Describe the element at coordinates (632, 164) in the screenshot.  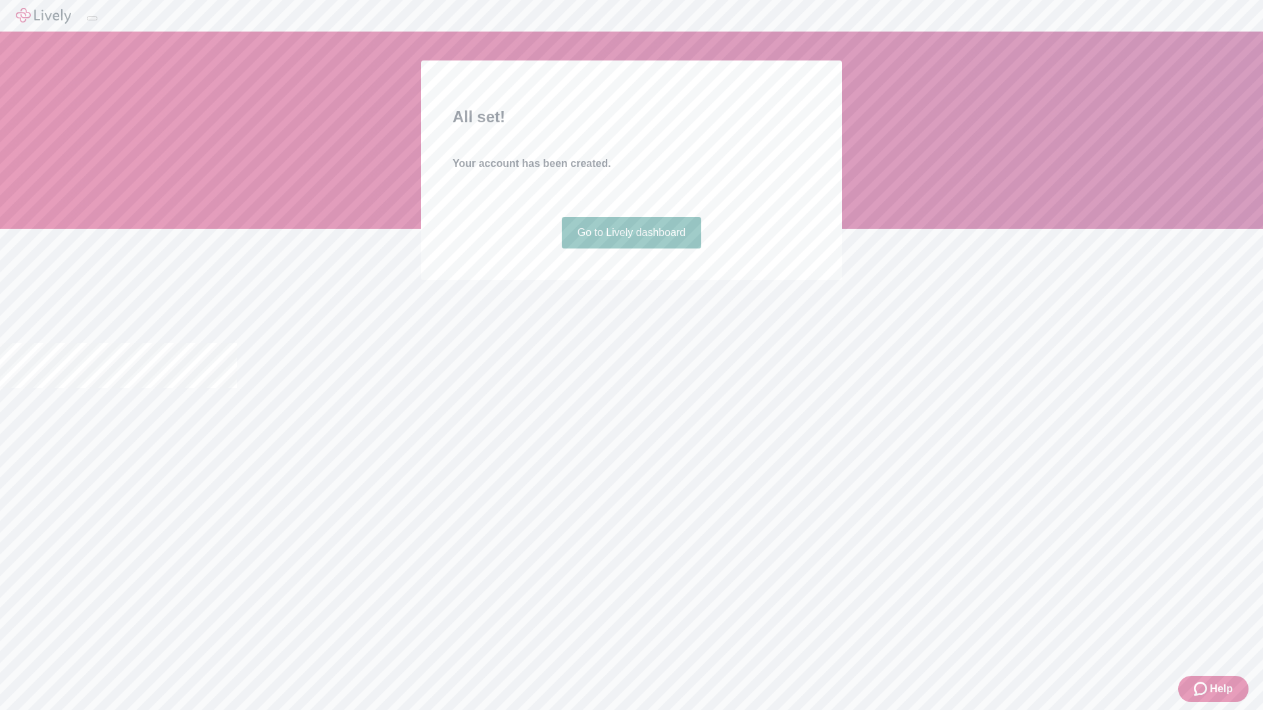
I see `h4: Your account has been created.` at that location.